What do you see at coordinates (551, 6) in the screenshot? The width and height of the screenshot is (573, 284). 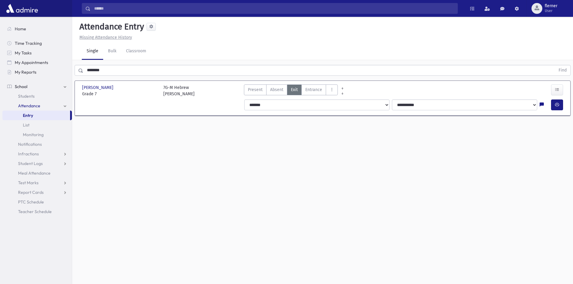 I see `span: flerner` at bounding box center [551, 6].